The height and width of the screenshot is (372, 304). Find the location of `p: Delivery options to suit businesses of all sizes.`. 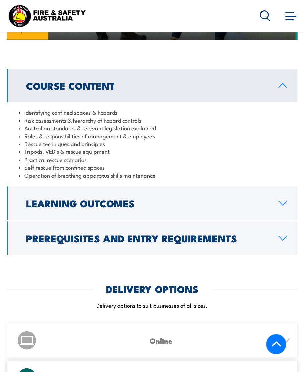

p: Delivery options to suit businesses of all sizes. is located at coordinates (152, 305).